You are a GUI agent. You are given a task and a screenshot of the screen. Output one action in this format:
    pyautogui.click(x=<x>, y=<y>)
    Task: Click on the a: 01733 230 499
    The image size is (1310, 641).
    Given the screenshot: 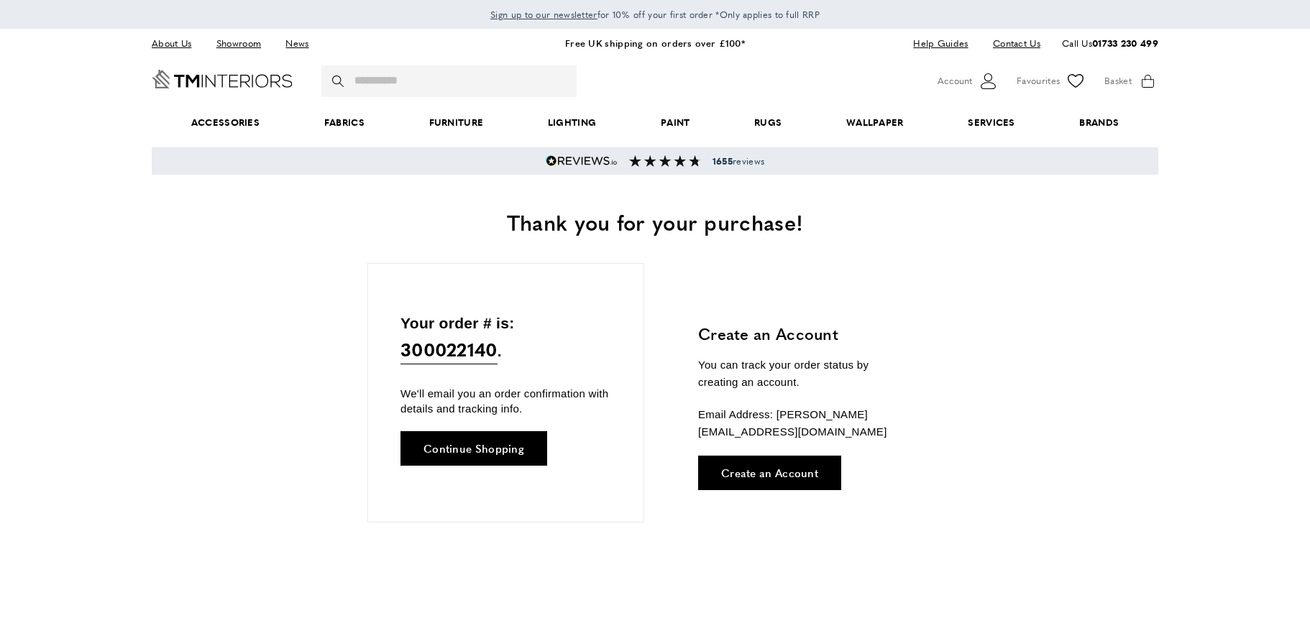 What is the action you would take?
    pyautogui.click(x=1125, y=42)
    